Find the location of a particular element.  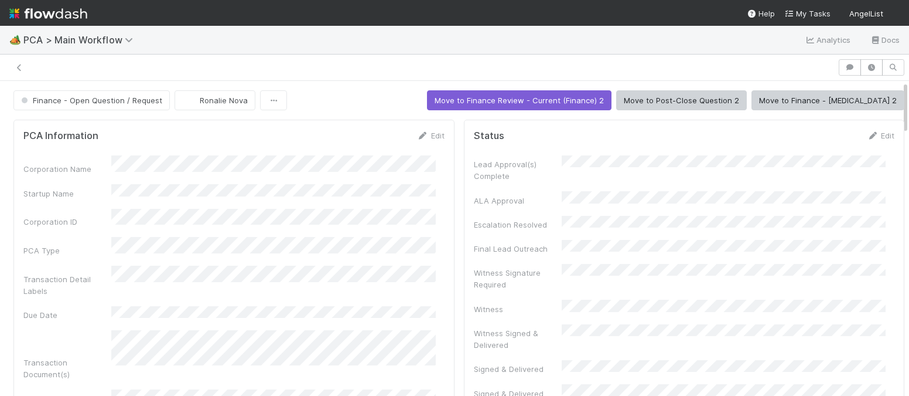

div: Due Date is located at coordinates (67, 315).